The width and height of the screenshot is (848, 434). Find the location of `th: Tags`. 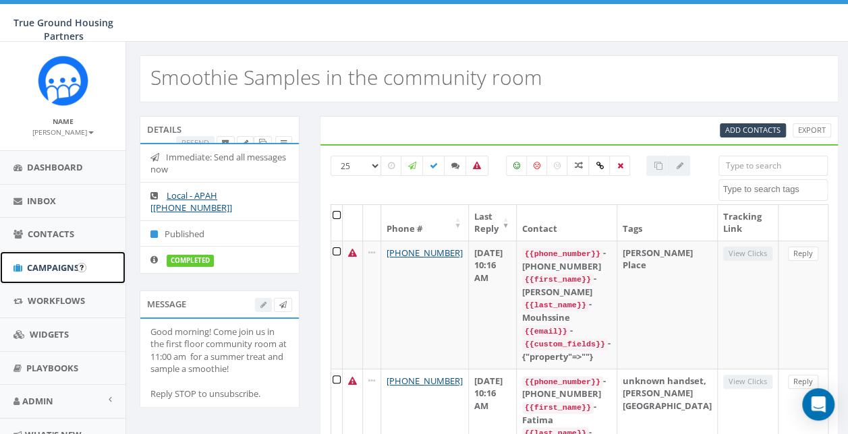

th: Tags is located at coordinates (667, 223).